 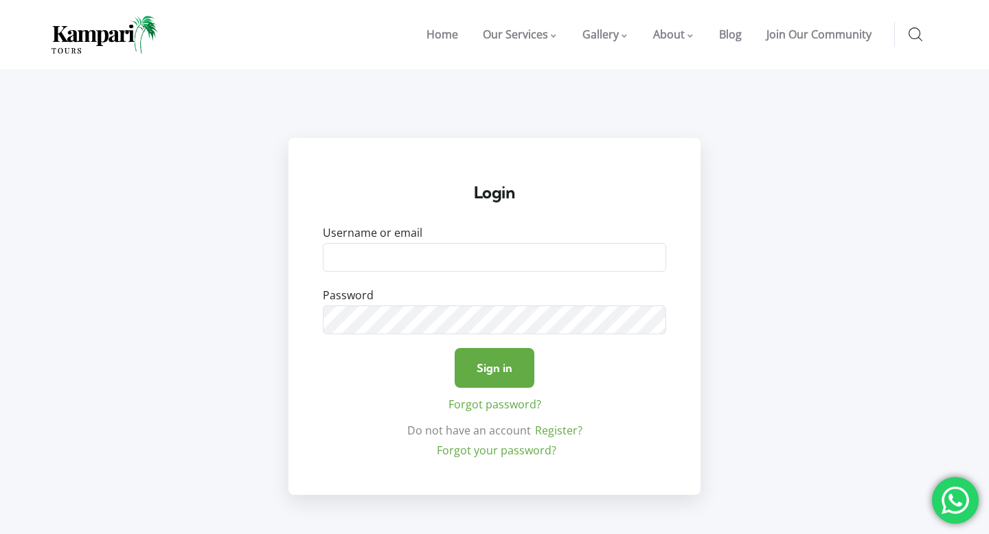 I want to click on a: Register?, so click(x=558, y=430).